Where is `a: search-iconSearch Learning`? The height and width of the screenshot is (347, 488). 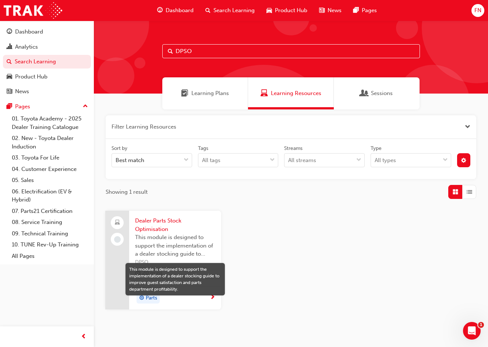
a: search-iconSearch Learning is located at coordinates (230, 10).